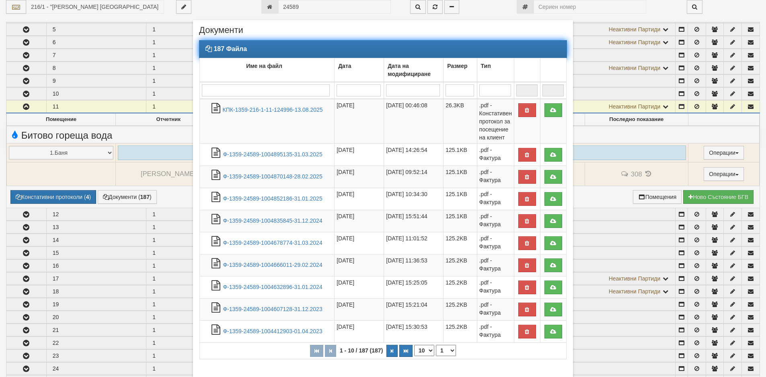 The height and width of the screenshot is (377, 766). Describe the element at coordinates (316, 351) in the screenshot. I see `button: Първа страница` at that location.